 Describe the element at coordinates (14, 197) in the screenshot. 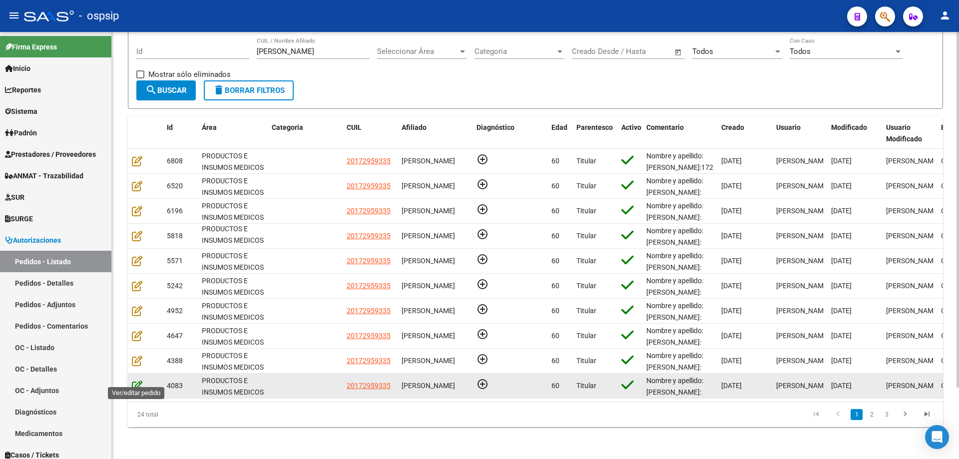

I see `span: SUR` at that location.